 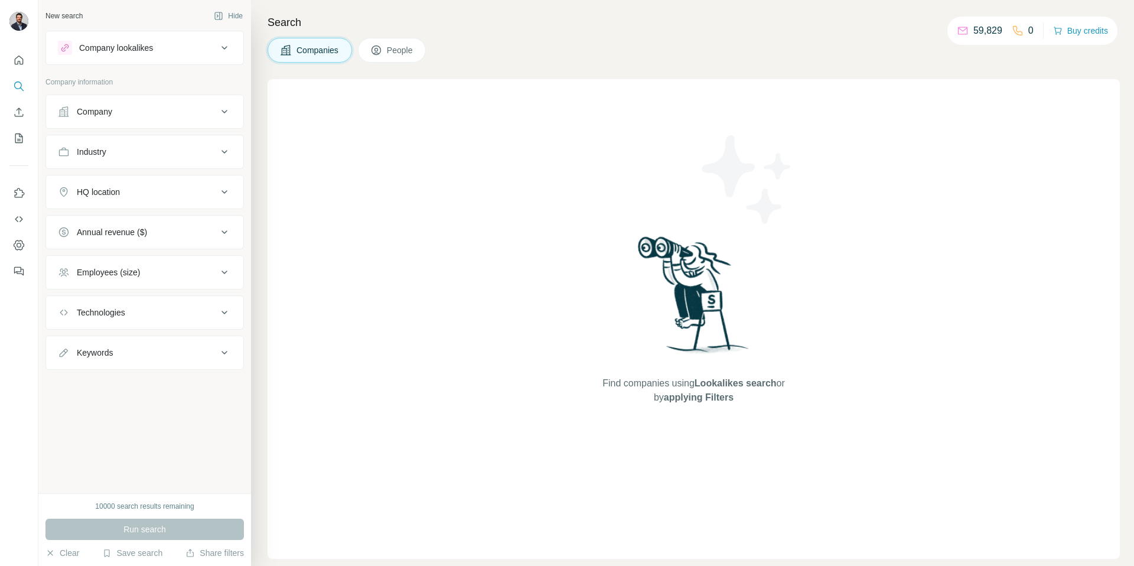 What do you see at coordinates (144, 506) in the screenshot?
I see `div: 10000 search results remaining` at bounding box center [144, 506].